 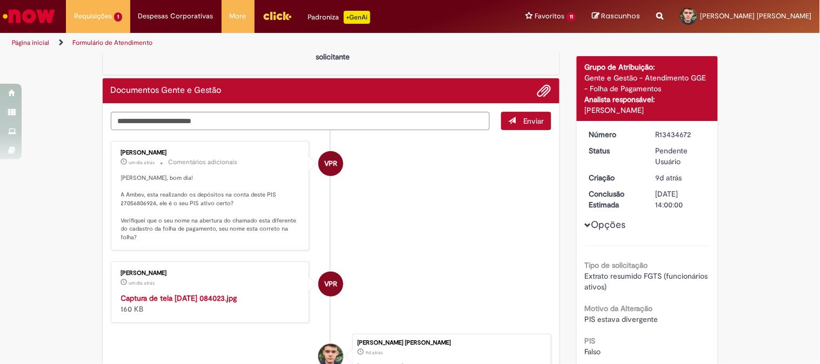 I want to click on a: Rascunhos, so click(x=616, y=16).